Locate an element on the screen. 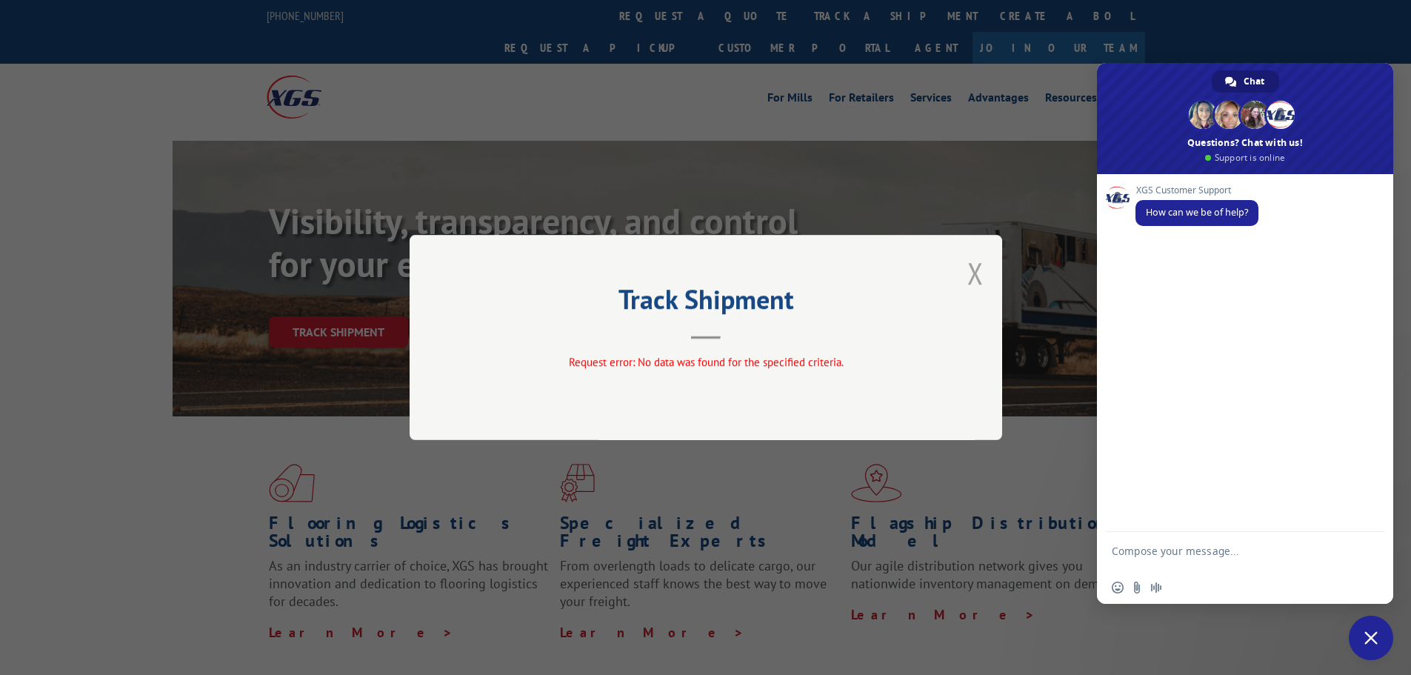 Image resolution: width=1411 pixels, height=675 pixels. span: How can we be of help? is located at coordinates (1197, 212).